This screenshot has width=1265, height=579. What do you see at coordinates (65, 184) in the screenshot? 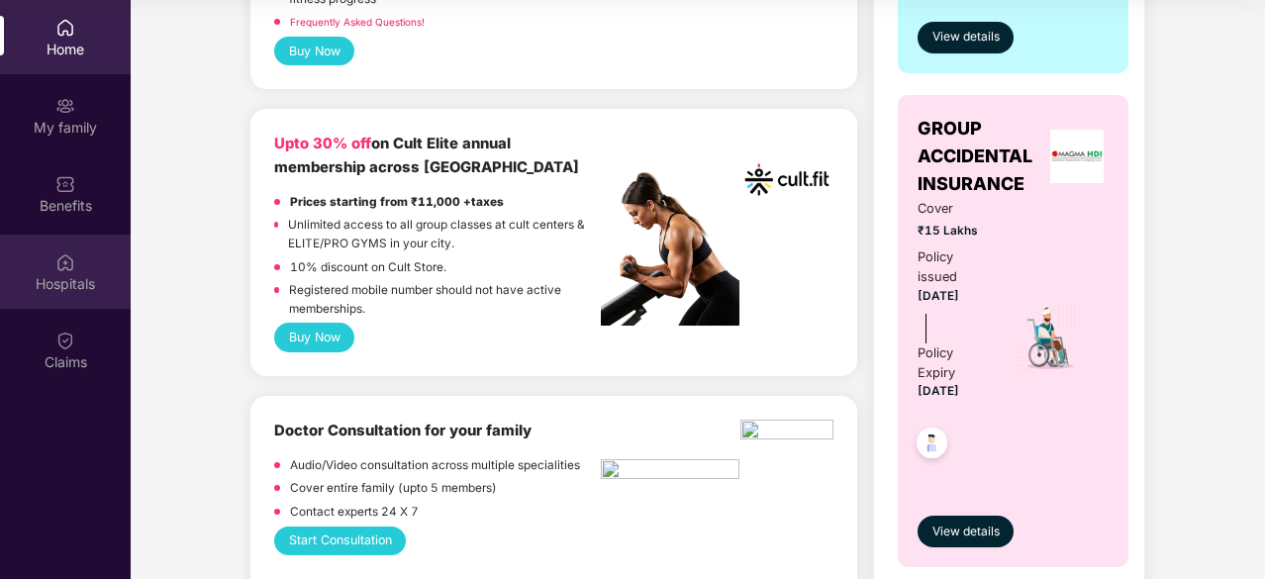
I see `img: svg+xml;base64,PHN2ZyBpZD0iQmVuZWZpdHMiIHhtbG5zPSJodHRwOi8vd3d3LnczLm9yZy8yMDAwL3N2ZyIgd2lkdGg9Ij...` at bounding box center [65, 184].